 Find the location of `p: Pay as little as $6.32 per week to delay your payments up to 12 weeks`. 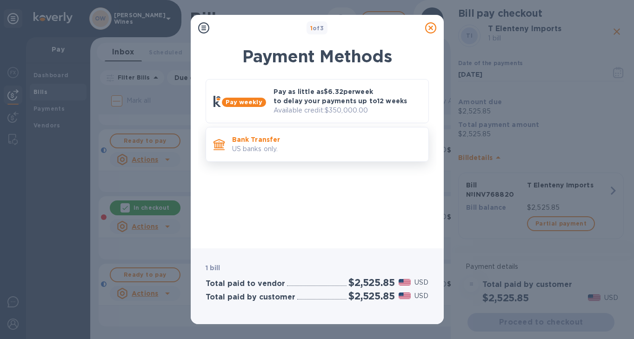

p: Pay as little as $6.32 per week to delay your payments up to 12 weeks is located at coordinates (347, 96).